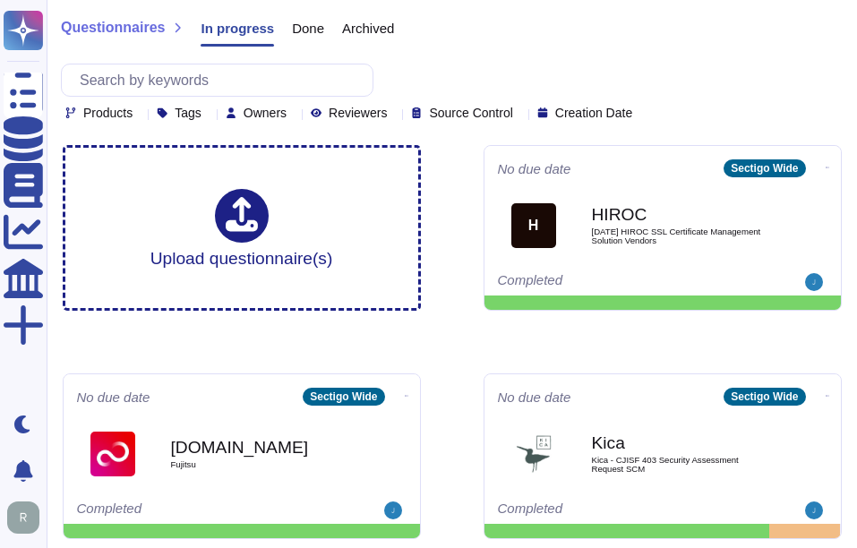 This screenshot has height=548, width=857. What do you see at coordinates (681, 442) in the screenshot?
I see `b: Kica` at bounding box center [681, 442].